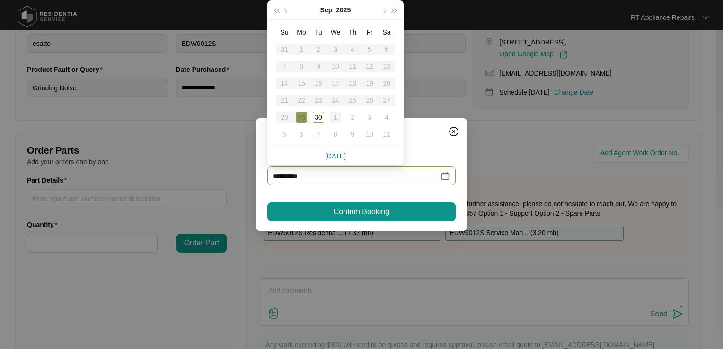 The image size is (723, 349). I want to click on div: 6, so click(302, 134).